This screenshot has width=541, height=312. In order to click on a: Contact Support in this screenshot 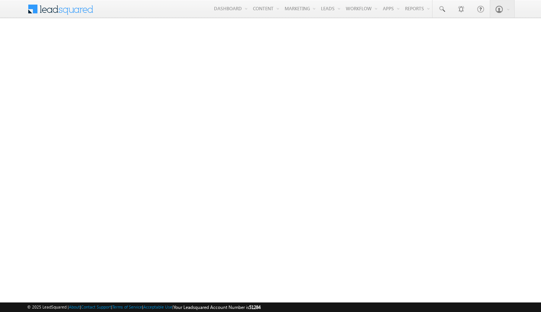, I will do `click(96, 307)`.